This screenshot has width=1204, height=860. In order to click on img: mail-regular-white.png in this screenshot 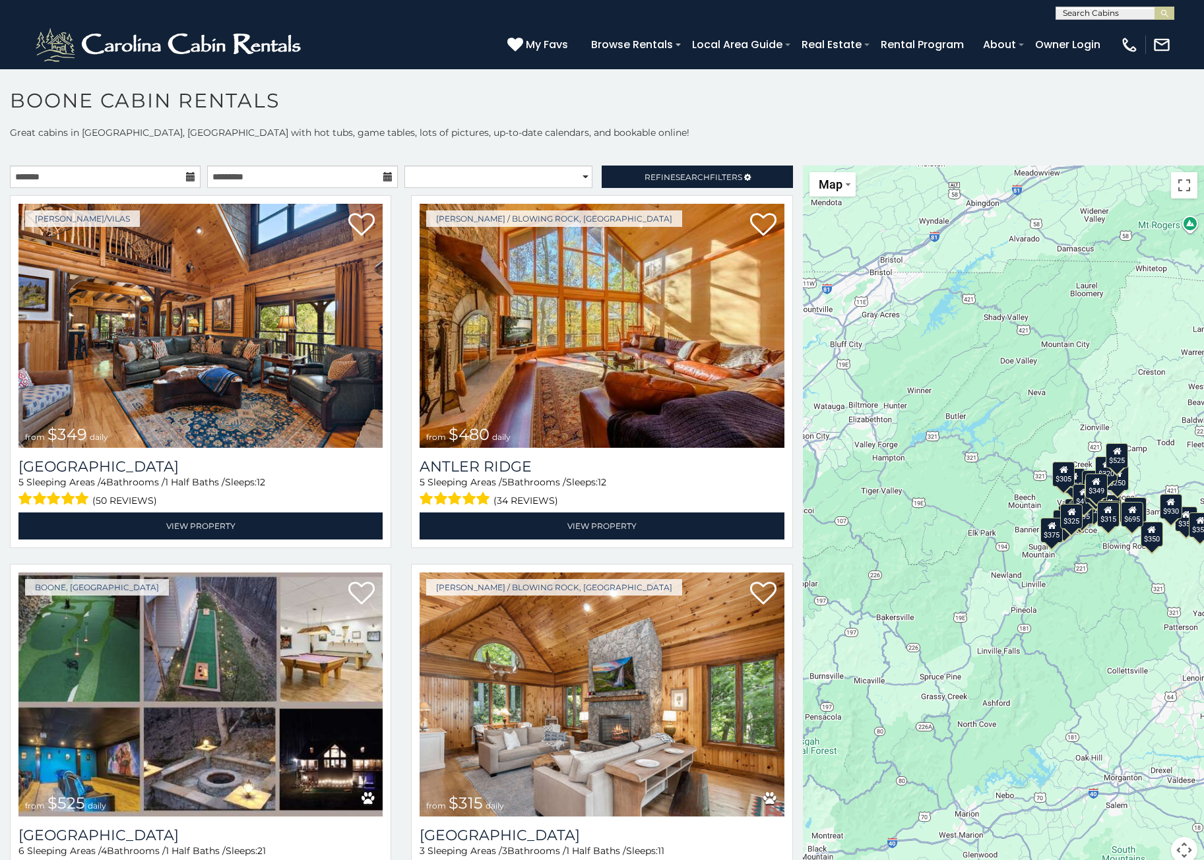, I will do `click(1162, 45)`.